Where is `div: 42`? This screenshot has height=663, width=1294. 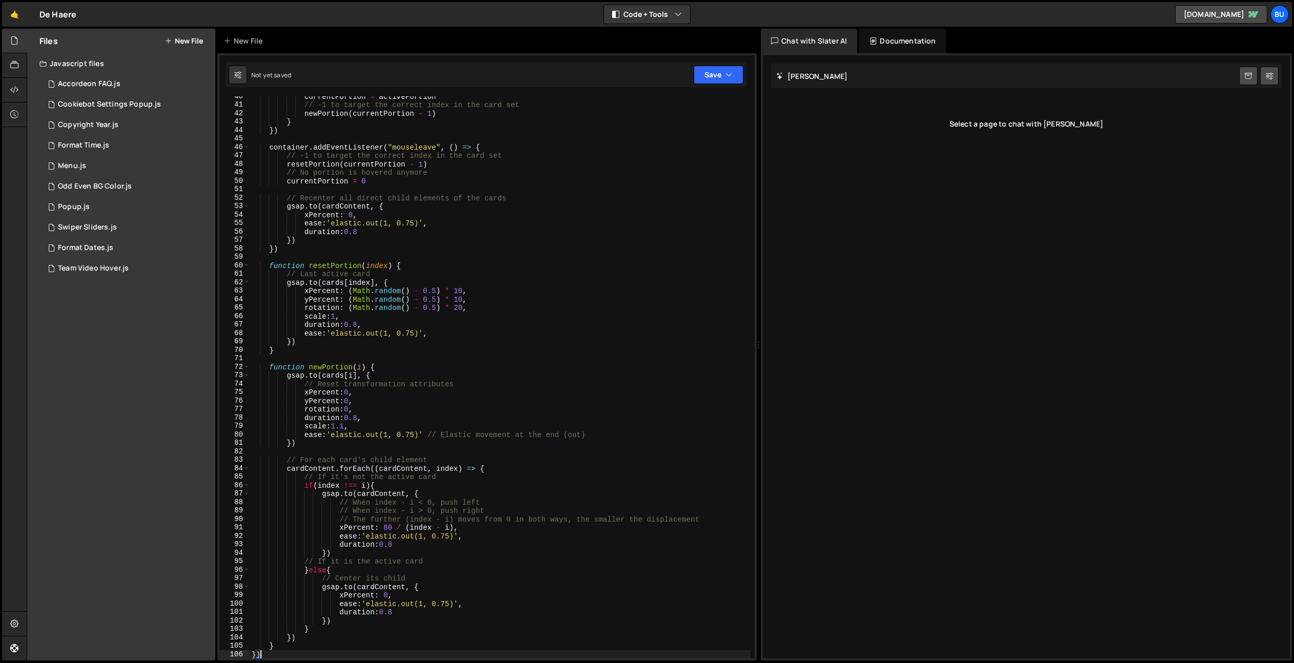 div: 42 is located at coordinates (234, 113).